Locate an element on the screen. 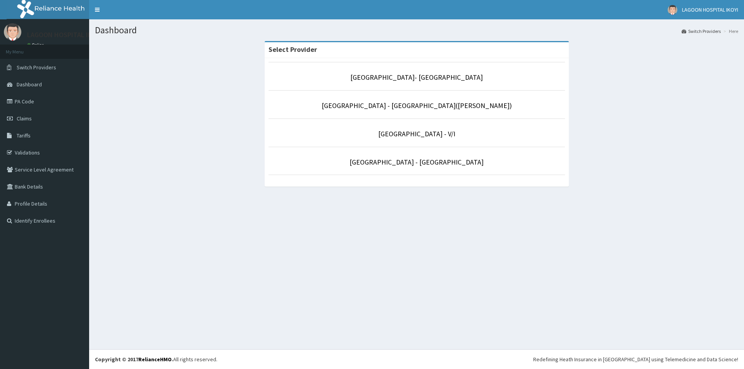 The image size is (744, 369). h1: Dashboard is located at coordinates (417, 30).